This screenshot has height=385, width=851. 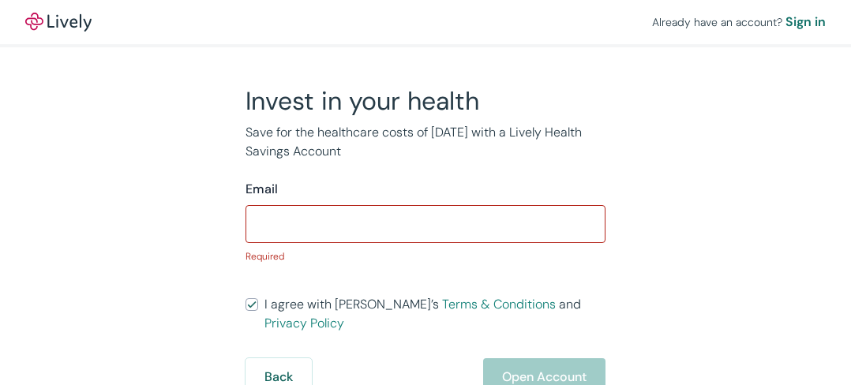 What do you see at coordinates (426, 257) in the screenshot?
I see `p: Required` at bounding box center [426, 257].